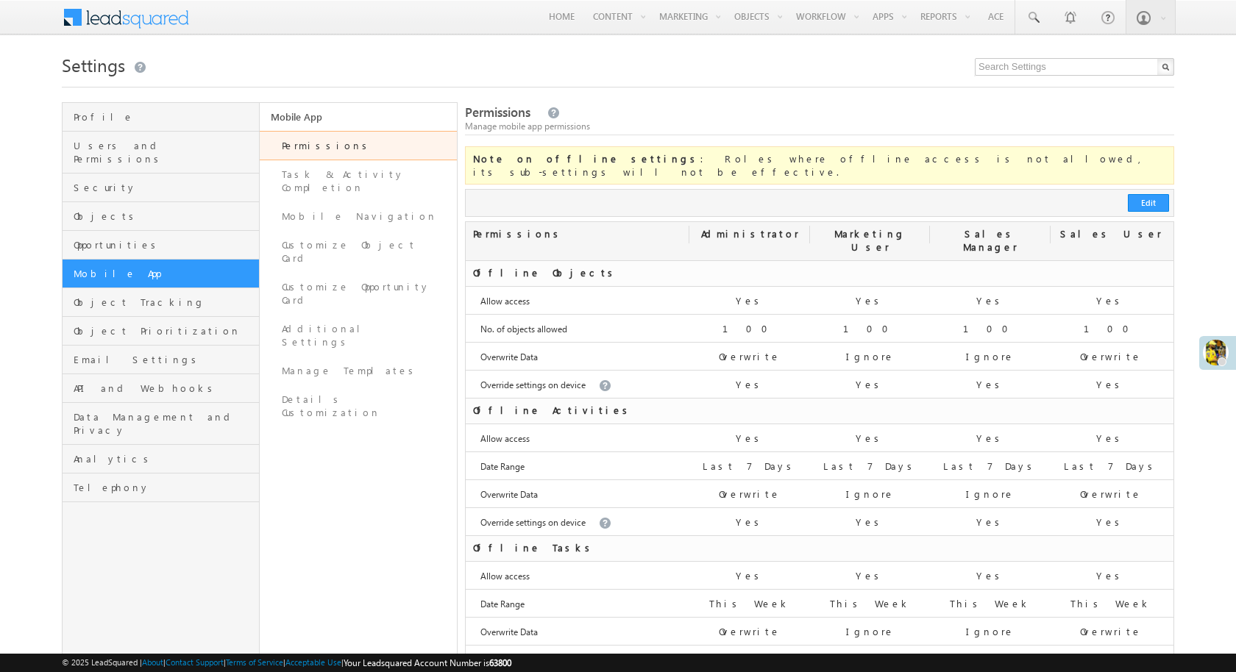 The height and width of the screenshot is (672, 1236). What do you see at coordinates (160, 331) in the screenshot?
I see `a: Object Prioritization` at bounding box center [160, 331].